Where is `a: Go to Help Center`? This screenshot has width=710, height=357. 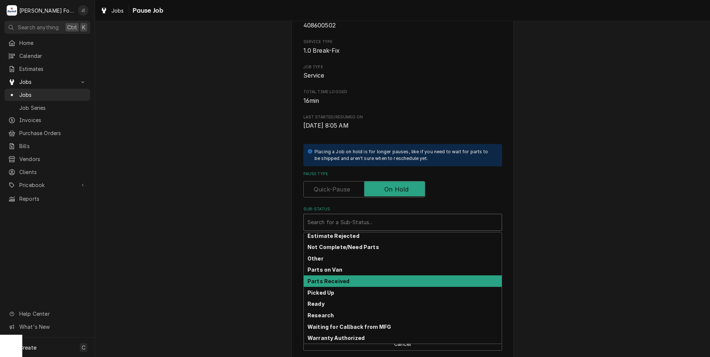 a: Go to Help Center is located at coordinates (47, 314).